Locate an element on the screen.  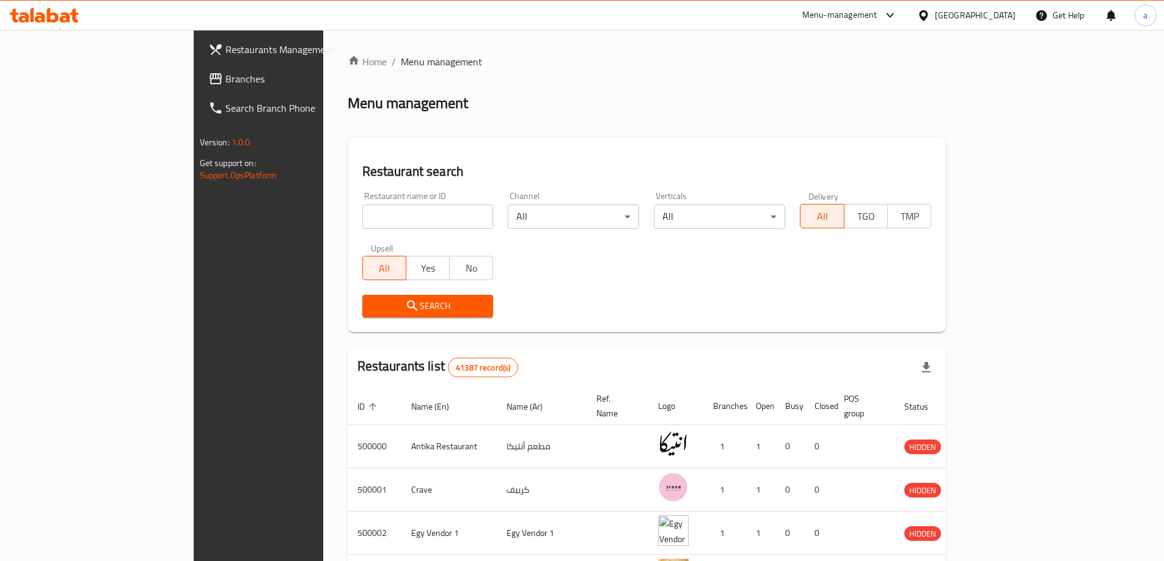
div: Export file is located at coordinates (926, 368).